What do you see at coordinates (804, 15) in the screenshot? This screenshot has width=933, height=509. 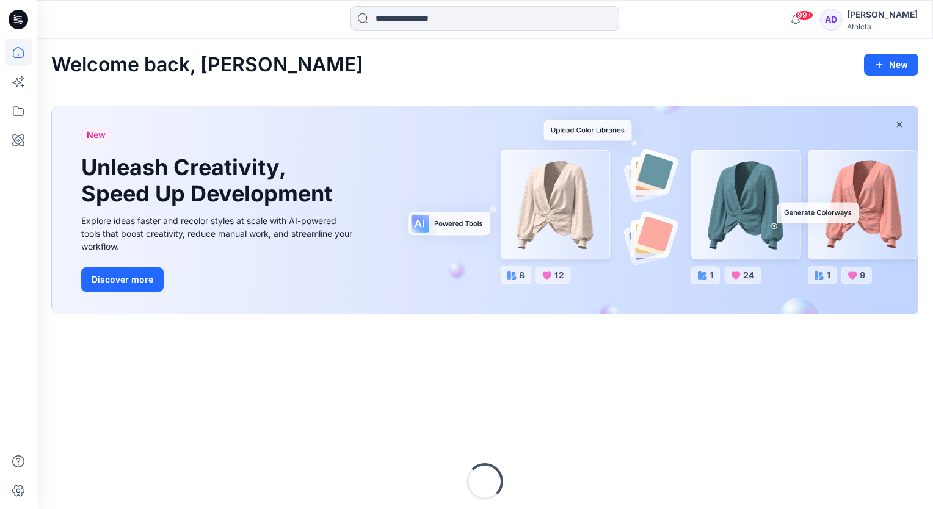 I see `span: 99+` at bounding box center [804, 15].